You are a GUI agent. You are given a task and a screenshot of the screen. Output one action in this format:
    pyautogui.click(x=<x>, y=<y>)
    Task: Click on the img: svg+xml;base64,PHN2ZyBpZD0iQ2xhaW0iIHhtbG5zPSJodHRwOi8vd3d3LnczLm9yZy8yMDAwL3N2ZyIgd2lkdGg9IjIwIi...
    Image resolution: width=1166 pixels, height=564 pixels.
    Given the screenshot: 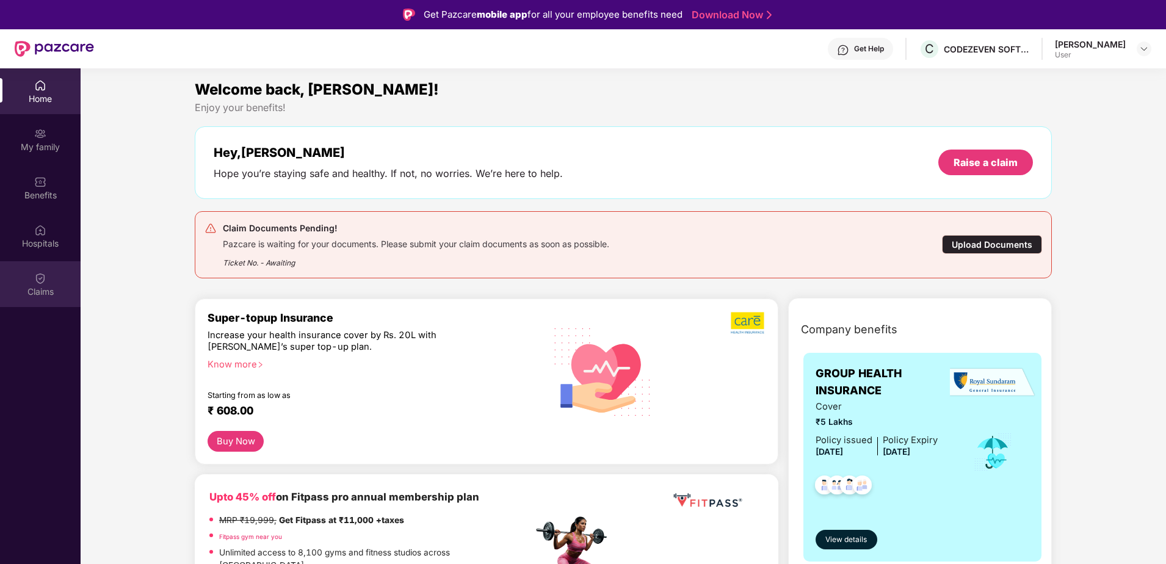 What is the action you would take?
    pyautogui.click(x=40, y=278)
    